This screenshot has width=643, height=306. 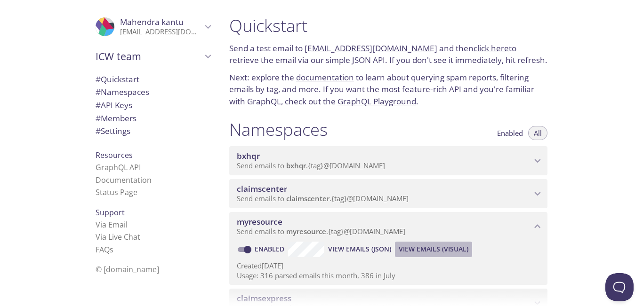 What do you see at coordinates (153, 92) in the screenshot?
I see `div: Namespaces` at bounding box center [153, 92].